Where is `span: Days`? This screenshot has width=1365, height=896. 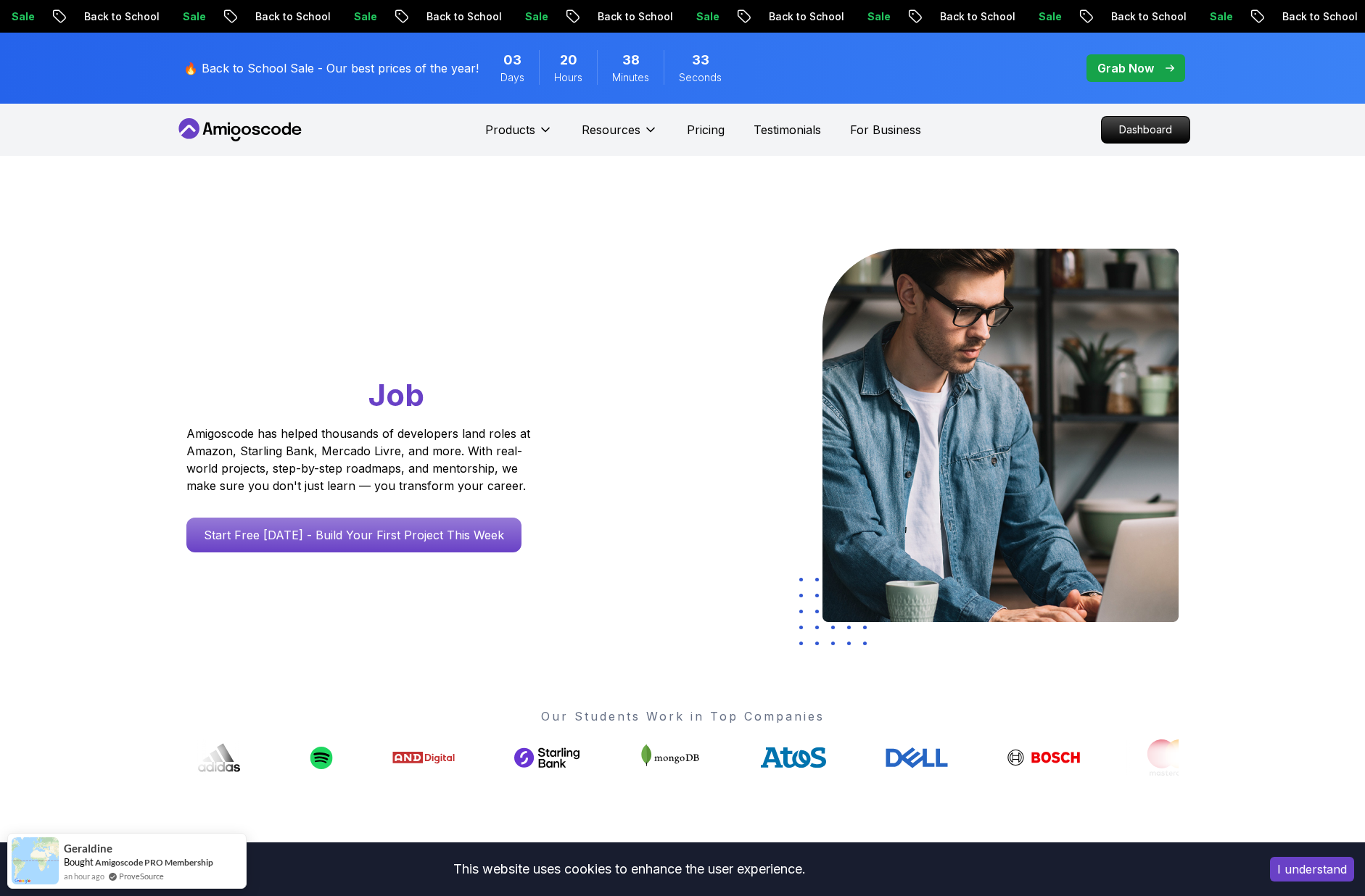
span: Days is located at coordinates (512, 77).